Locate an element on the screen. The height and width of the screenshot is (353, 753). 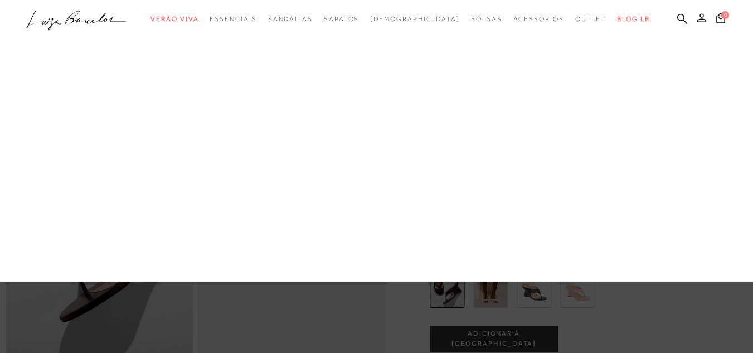
span: 0 is located at coordinates (725, 15).